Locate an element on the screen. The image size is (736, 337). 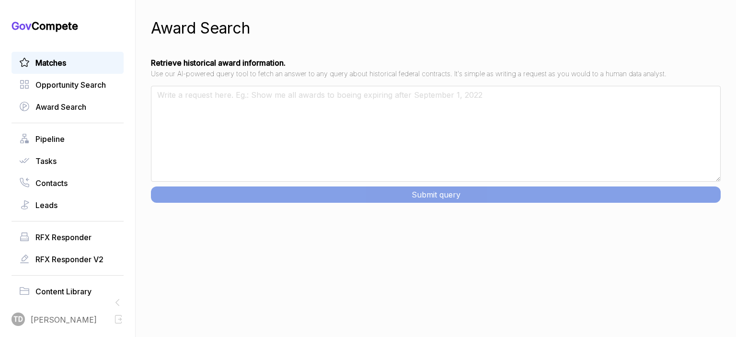
a: Content Library is located at coordinates (68, 291).